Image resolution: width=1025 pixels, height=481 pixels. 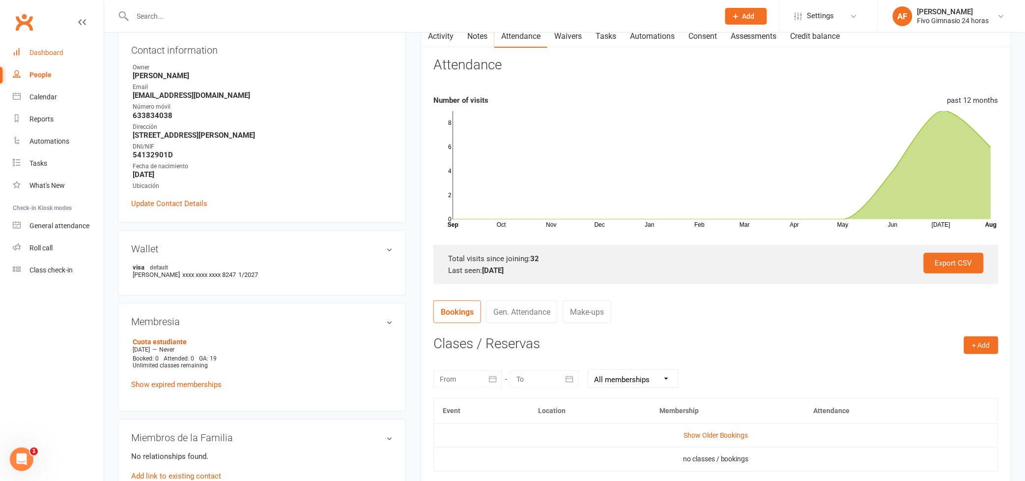 What do you see at coordinates (167, 349) in the screenshot?
I see `span: Never` at bounding box center [167, 349].